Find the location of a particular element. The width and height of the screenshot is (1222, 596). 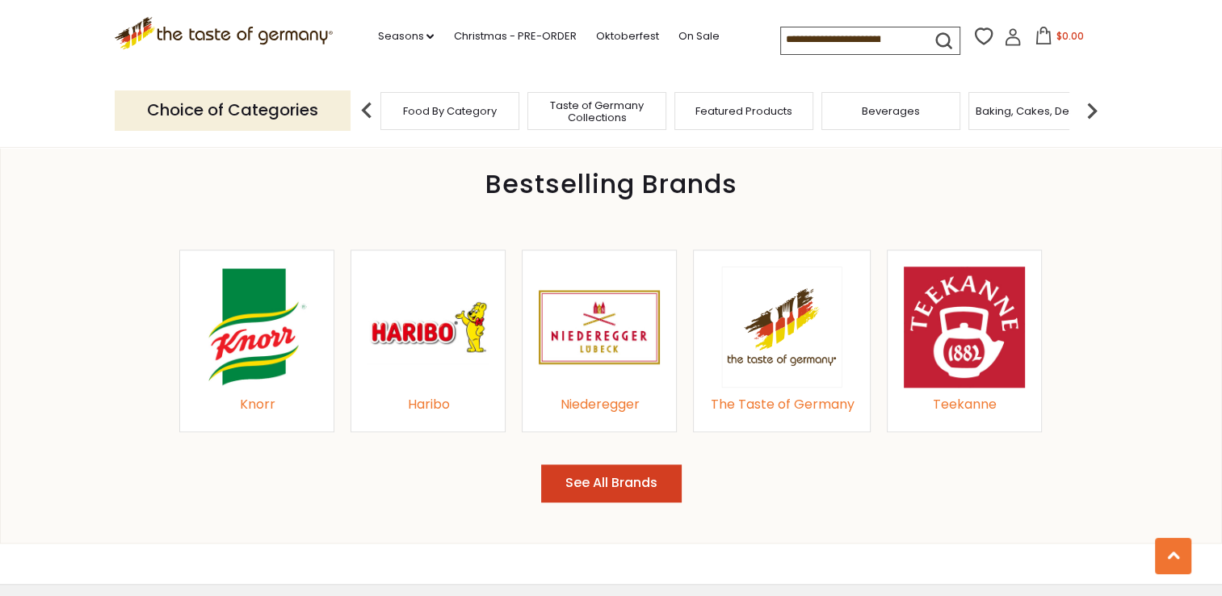

div: Haribo is located at coordinates (428, 405).